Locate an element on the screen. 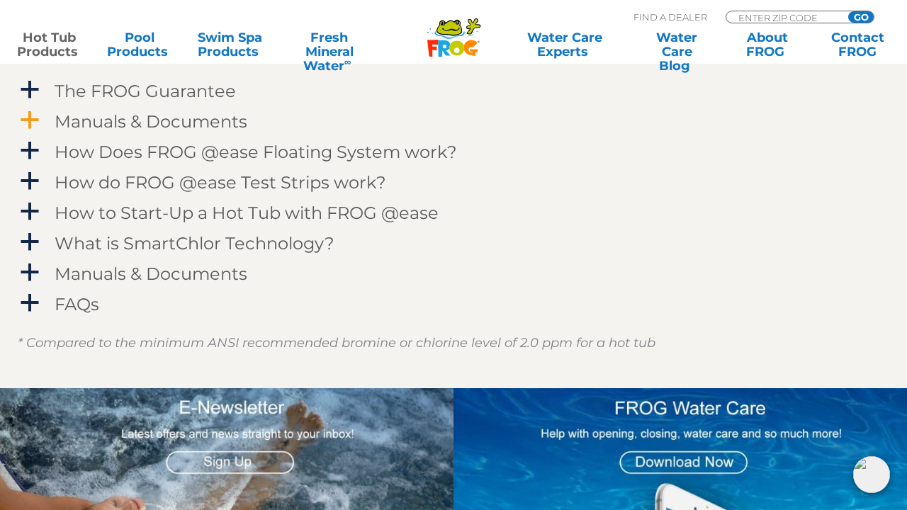 This screenshot has width=907, height=510. a: a How do FROG @ease Test Strips work? is located at coordinates (454, 182).